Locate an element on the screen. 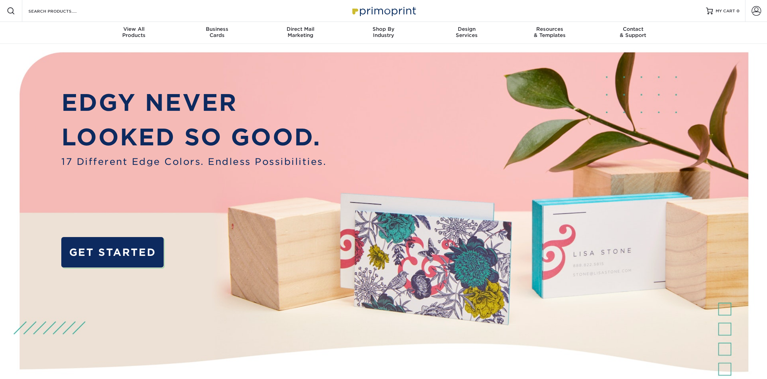 Image resolution: width=767 pixels, height=379 pixels. a: Shop ByIndustry is located at coordinates (383, 33).